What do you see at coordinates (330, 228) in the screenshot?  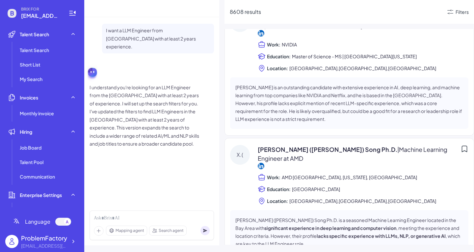 I see `strong: significant experience in deep learning and computer vision` at bounding box center [330, 228].